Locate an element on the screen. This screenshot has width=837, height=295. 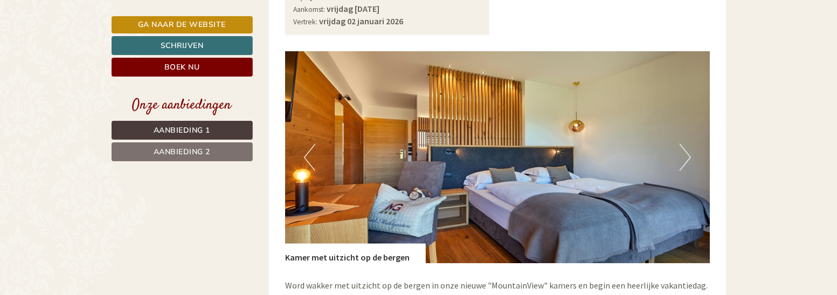
div: Onze aanbiedingen is located at coordinates (182, 105).